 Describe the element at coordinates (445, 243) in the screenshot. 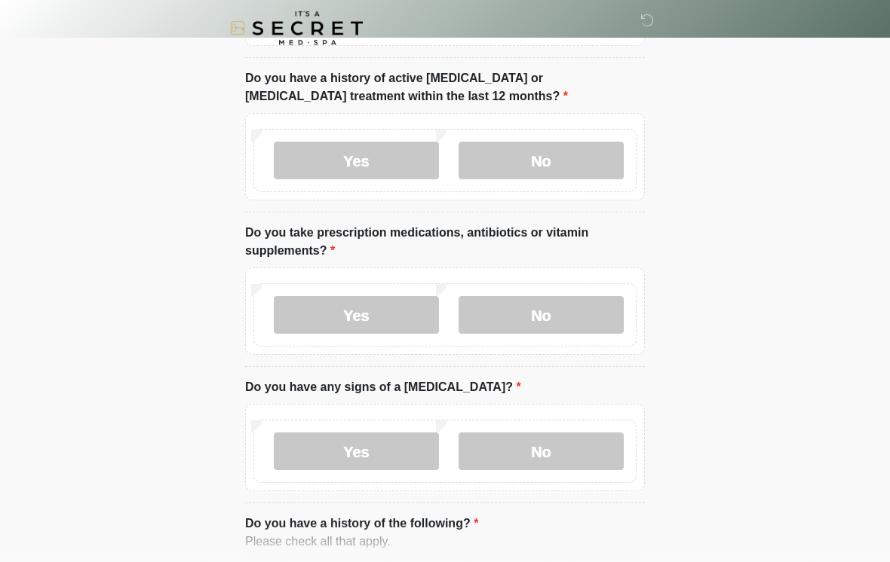

I see `label: Do you take prescription medications, antibiotics or vitamin supplements?` at that location.